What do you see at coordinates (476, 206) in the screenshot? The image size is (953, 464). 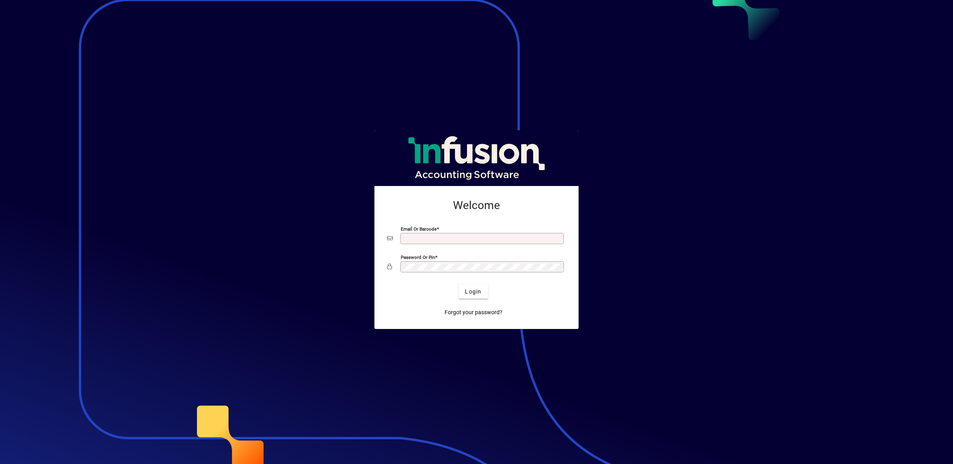 I see `h2: Welcome` at bounding box center [476, 206].